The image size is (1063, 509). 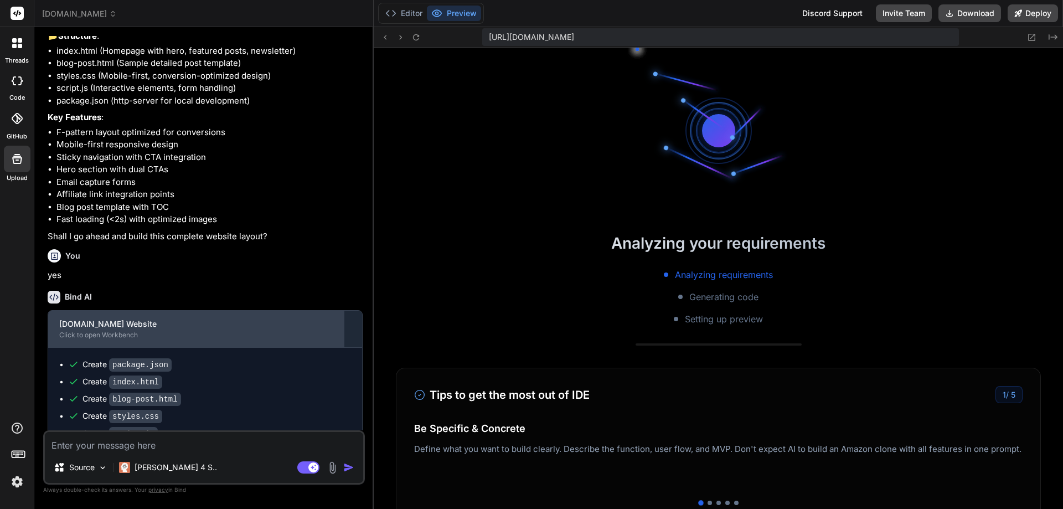 I want to click on li: styles.css (Mobile-first, conversion-optimized design), so click(x=209, y=76).